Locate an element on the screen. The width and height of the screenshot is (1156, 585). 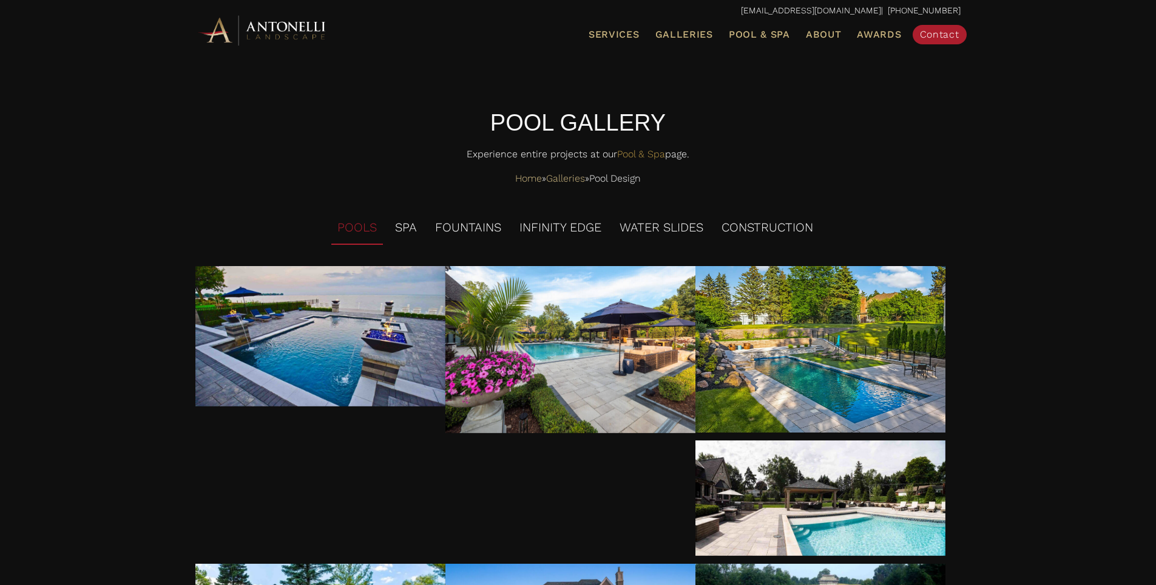
span: Services is located at coordinates (614, 35).